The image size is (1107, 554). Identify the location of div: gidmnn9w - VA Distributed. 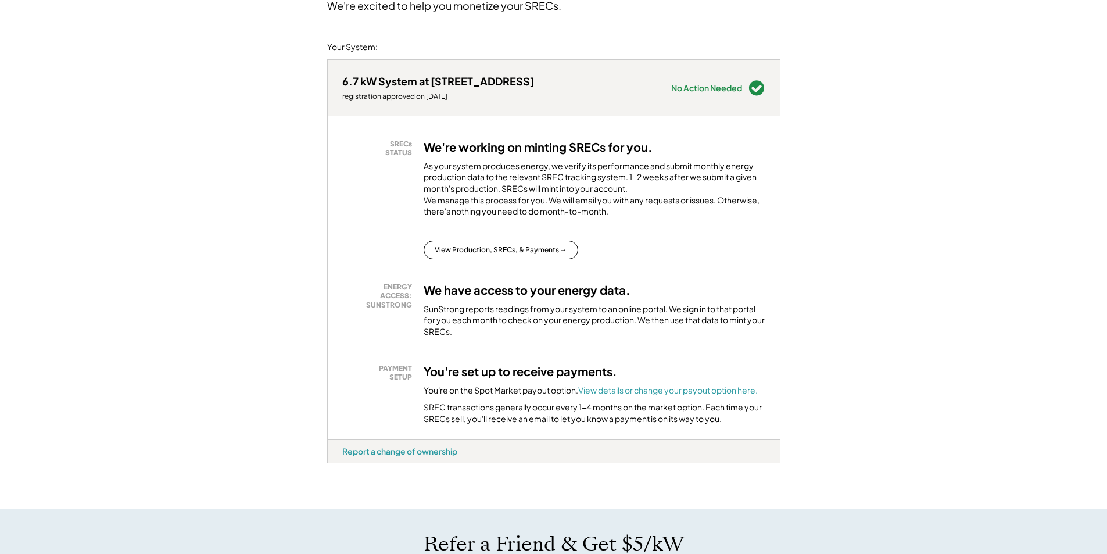
(348, 466).